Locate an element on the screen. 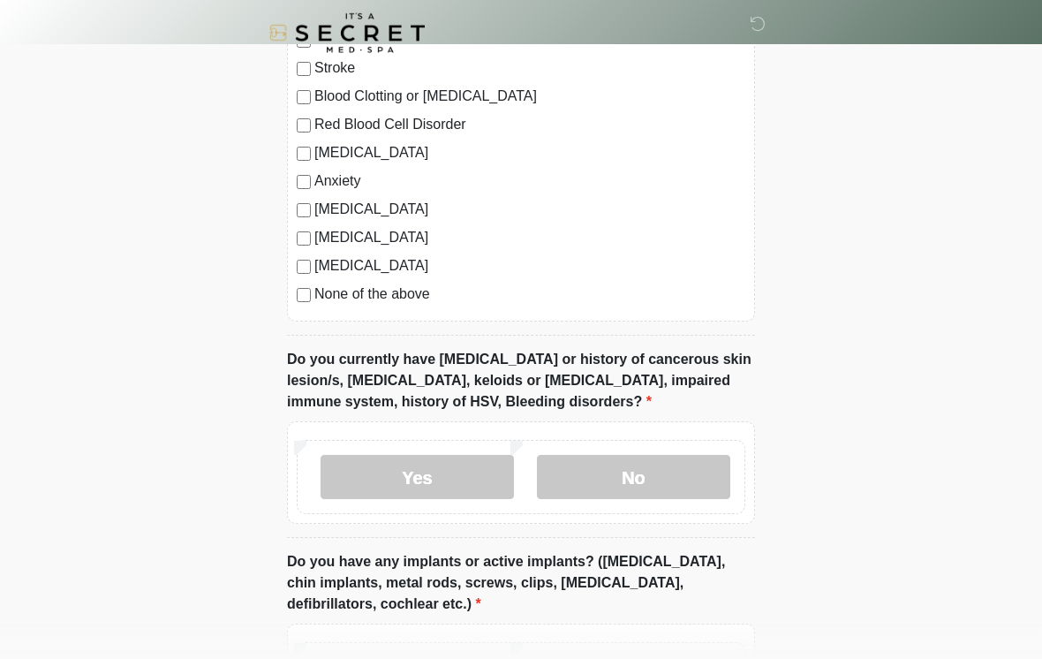 Image resolution: width=1042 pixels, height=659 pixels. label: Yes is located at coordinates (417, 478).